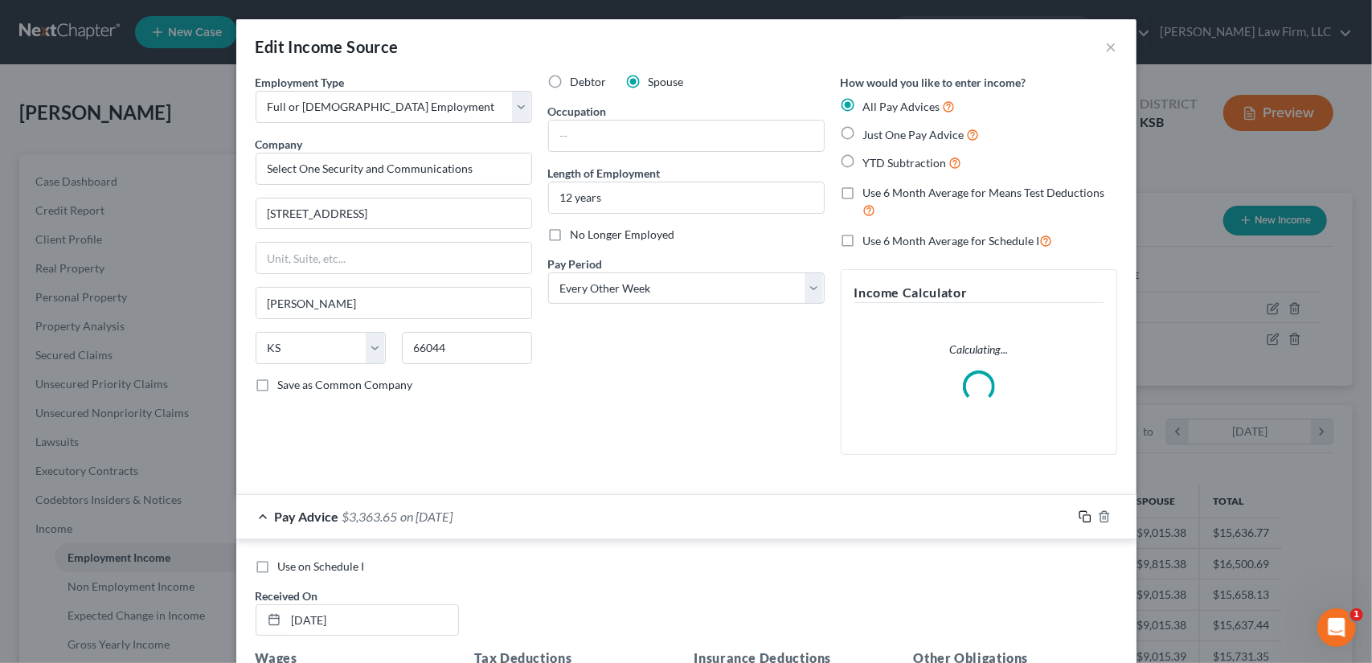 This screenshot has width=1372, height=663. Describe the element at coordinates (902, 106) in the screenshot. I see `span: All Pay Advices` at that location.